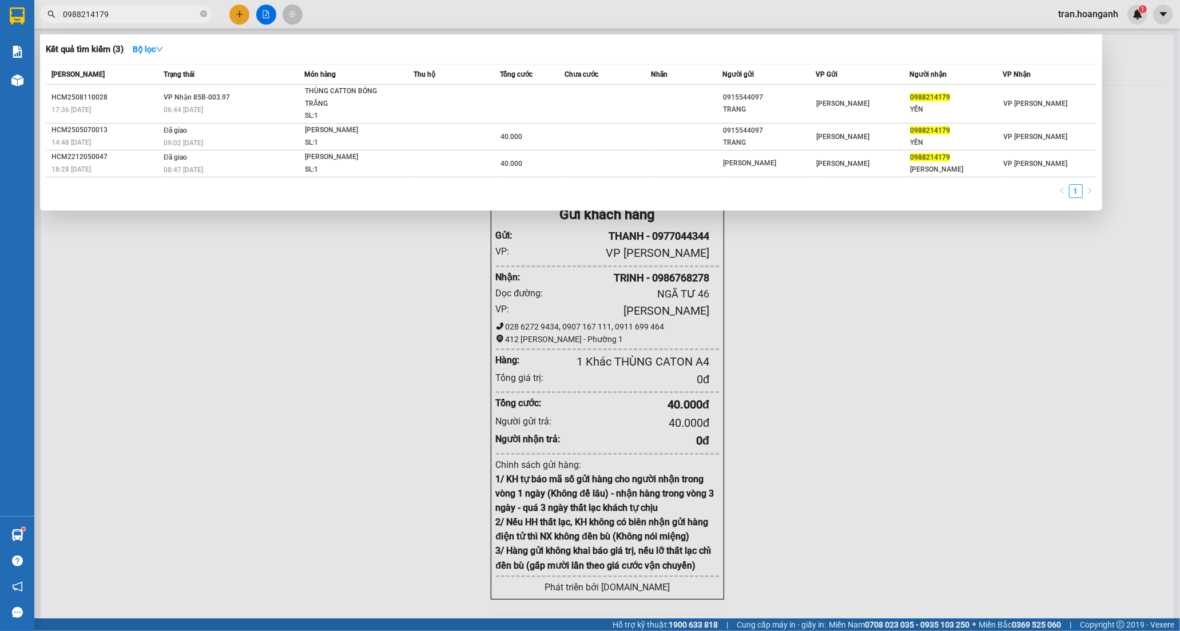  What do you see at coordinates (160, 49) in the screenshot?
I see `span: down` at bounding box center [160, 49].